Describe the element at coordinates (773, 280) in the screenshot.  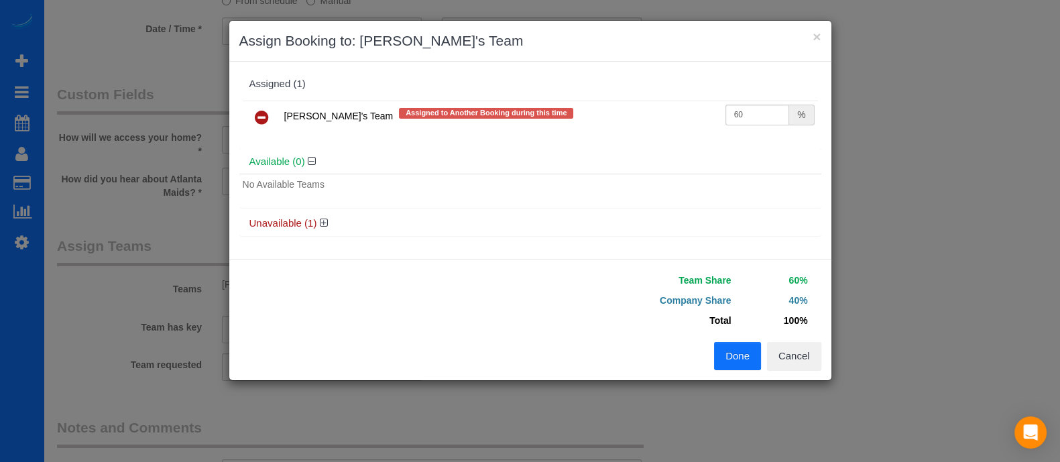
I see `td: 60%` at that location.